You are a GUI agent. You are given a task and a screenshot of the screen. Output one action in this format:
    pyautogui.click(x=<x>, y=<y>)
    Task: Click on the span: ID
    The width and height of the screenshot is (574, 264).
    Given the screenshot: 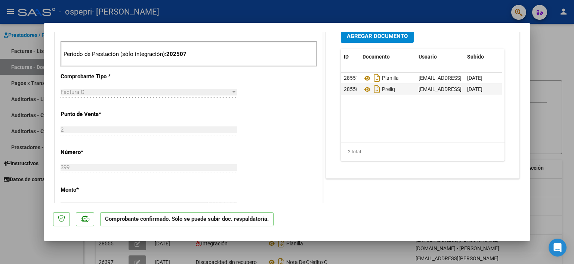 What is the action you would take?
    pyautogui.click(x=346, y=57)
    